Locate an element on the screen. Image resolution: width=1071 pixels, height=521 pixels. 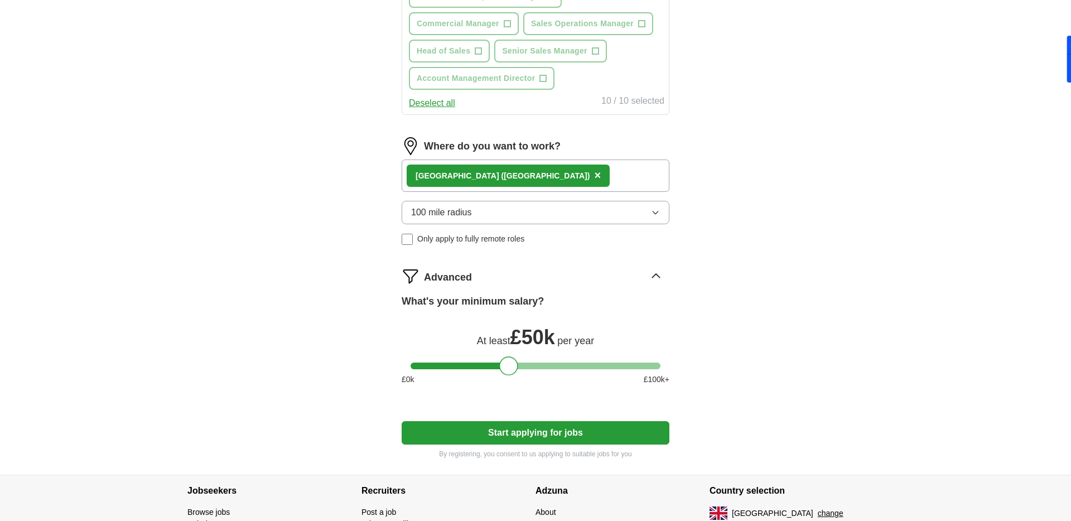
span: £ 0 k is located at coordinates (408, 379).